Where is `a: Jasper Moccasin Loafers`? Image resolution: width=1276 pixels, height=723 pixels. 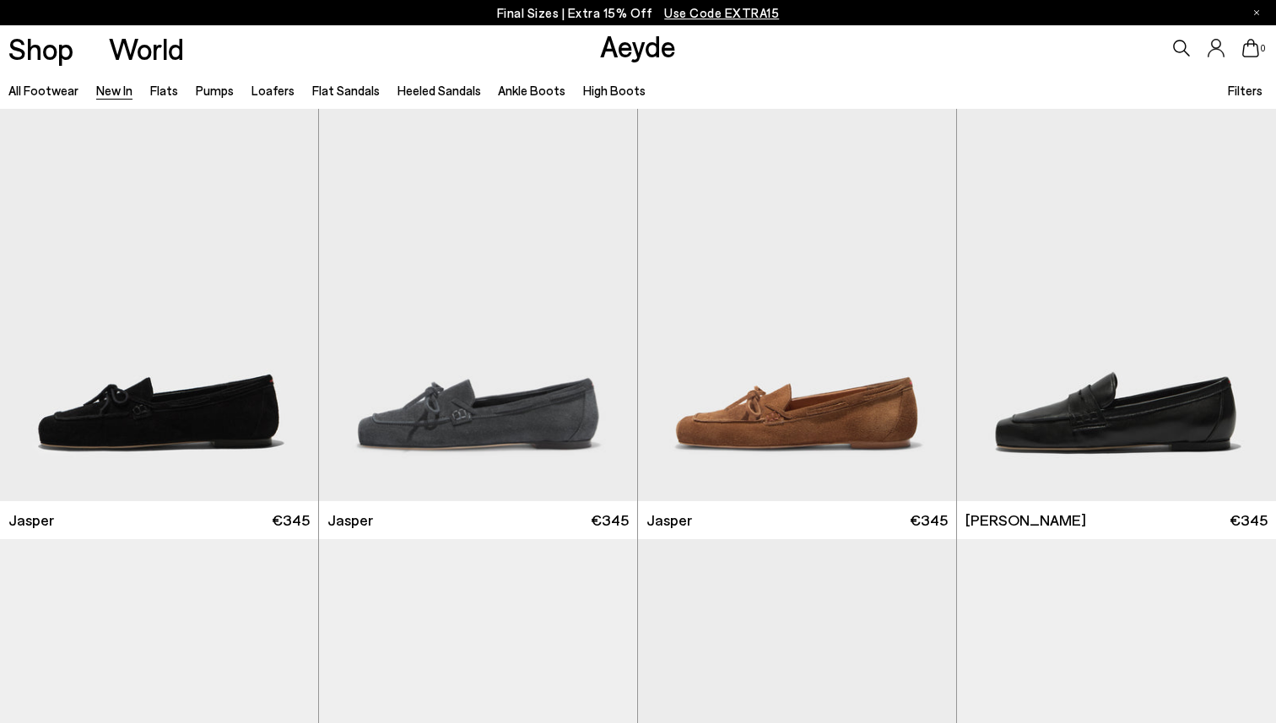
a: Jasper Moccasin Loafers is located at coordinates (797, 301).